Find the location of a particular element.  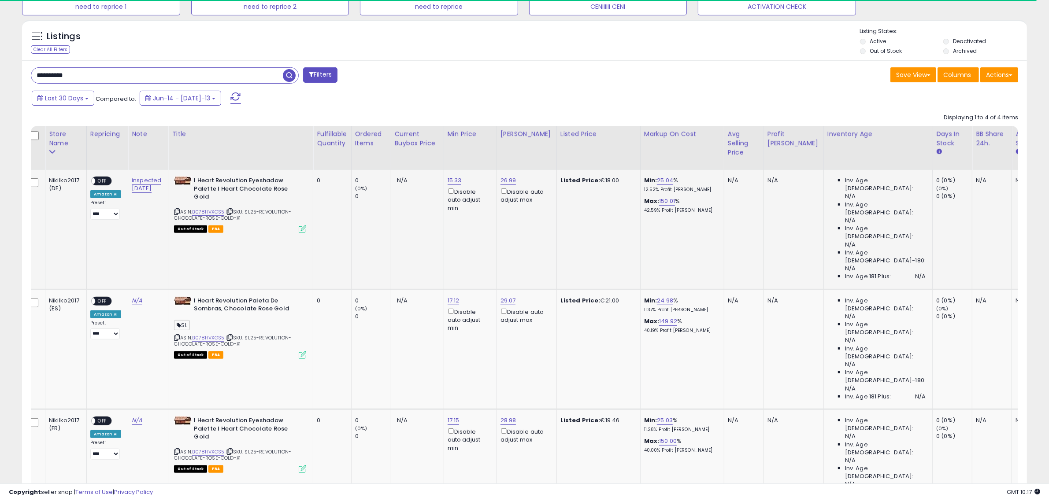

div: €21.00 is located at coordinates (597, 301).